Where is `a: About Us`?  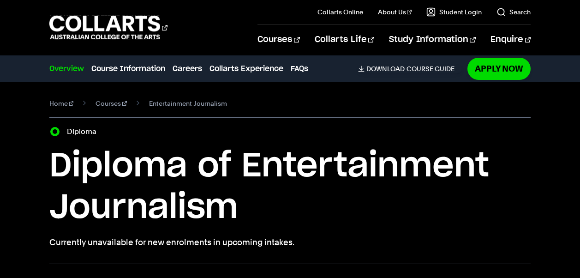
a: About Us is located at coordinates (395, 12).